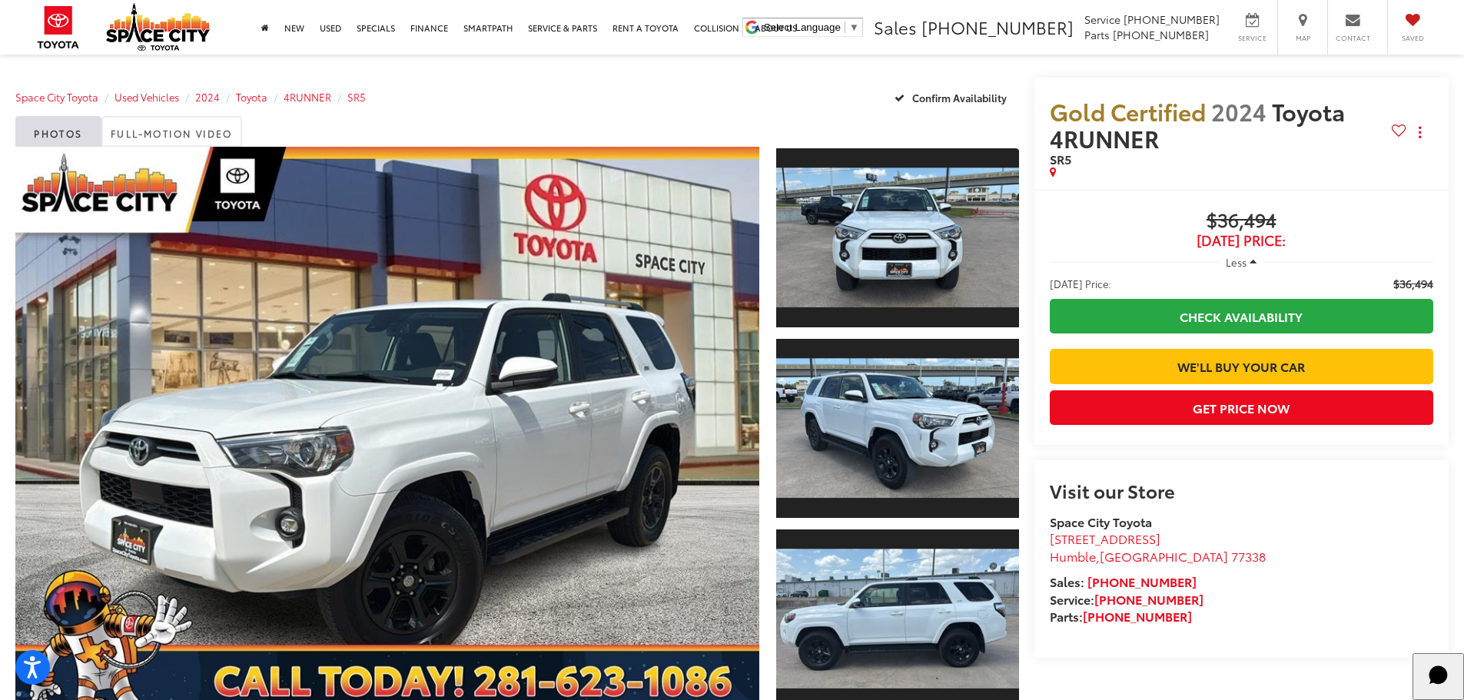 The width and height of the screenshot is (1464, 700). What do you see at coordinates (171, 131) in the screenshot?
I see `a: Full-Motion Video` at bounding box center [171, 131].